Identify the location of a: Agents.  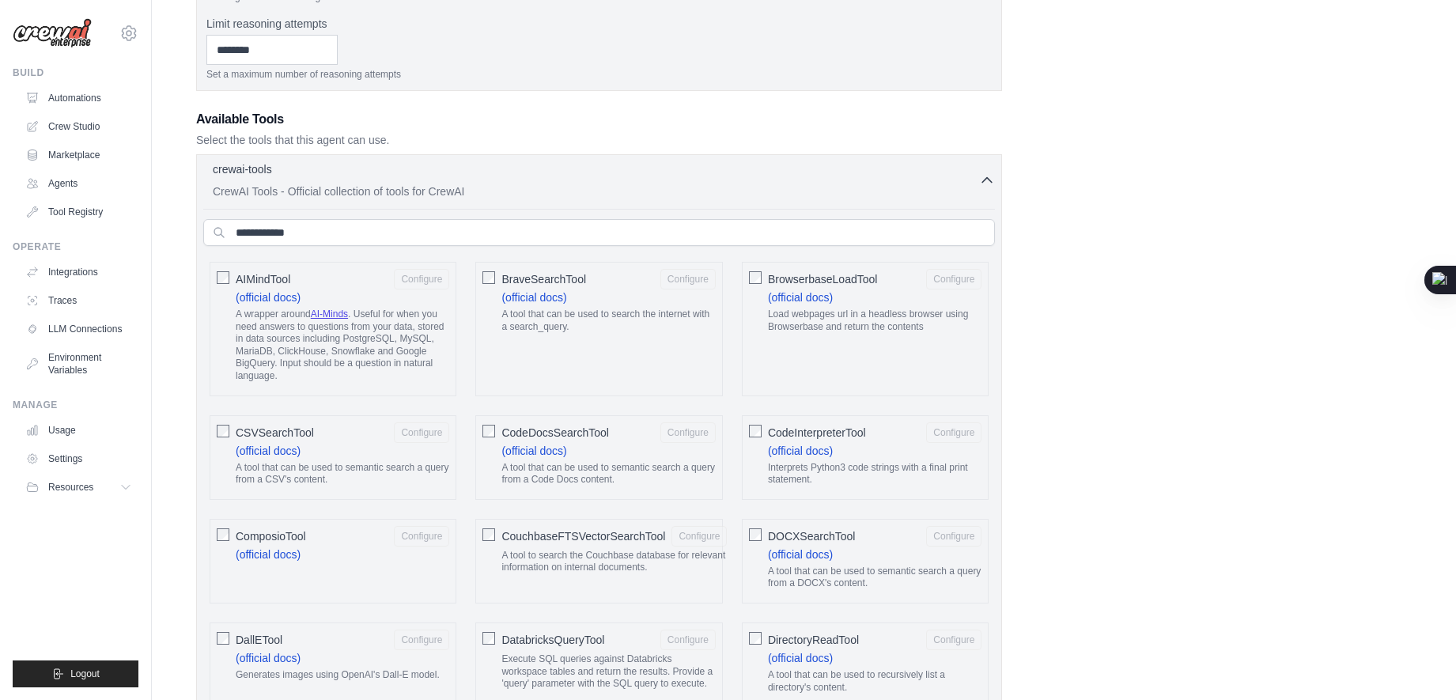
(78, 184).